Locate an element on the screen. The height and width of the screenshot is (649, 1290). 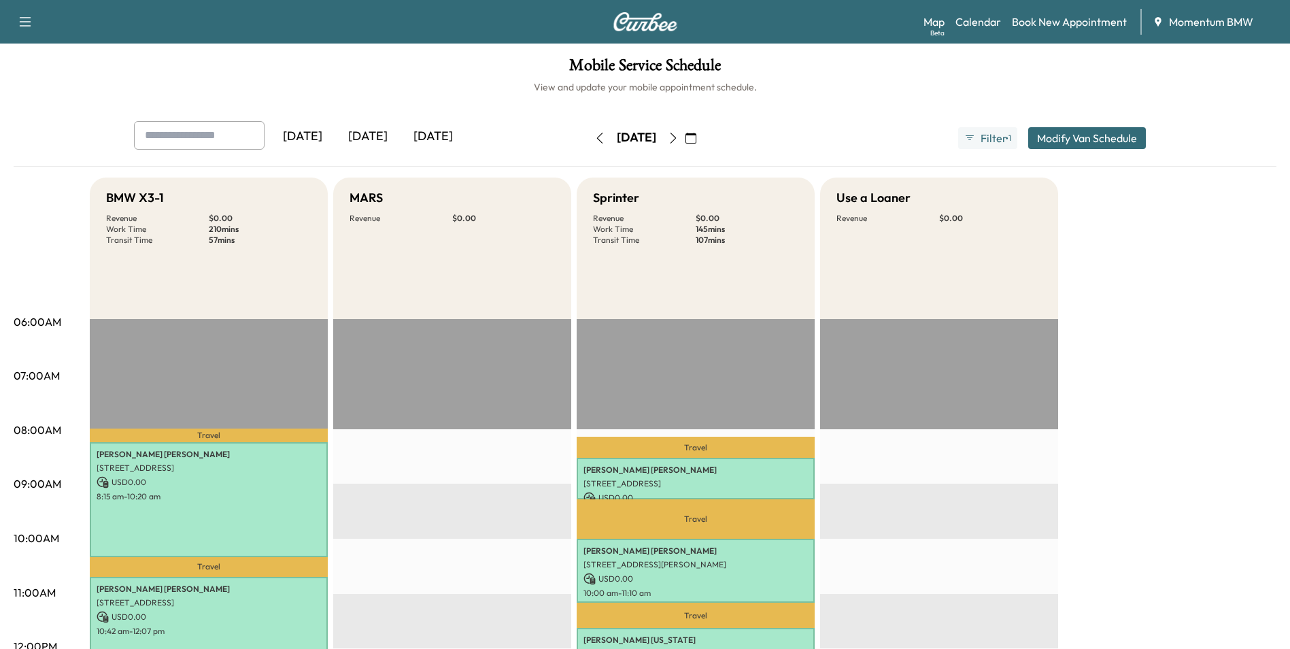
p: 06:00AM is located at coordinates (37, 322).